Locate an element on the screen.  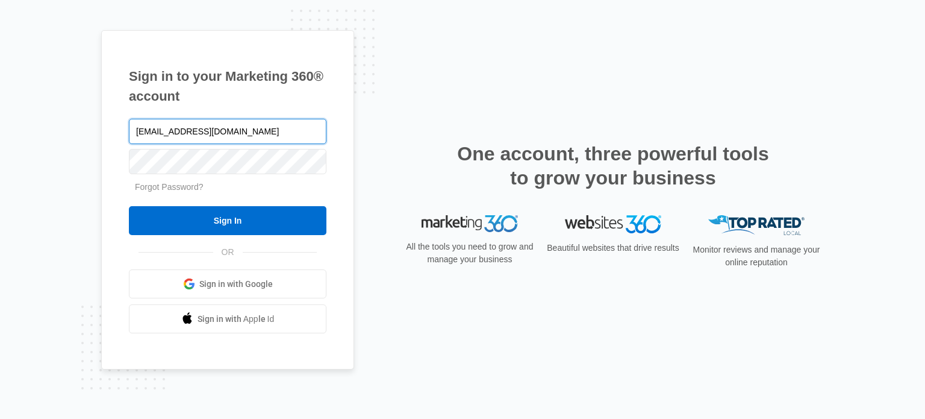
p: All the tools you need to grow and manage your business is located at coordinates (470, 253).